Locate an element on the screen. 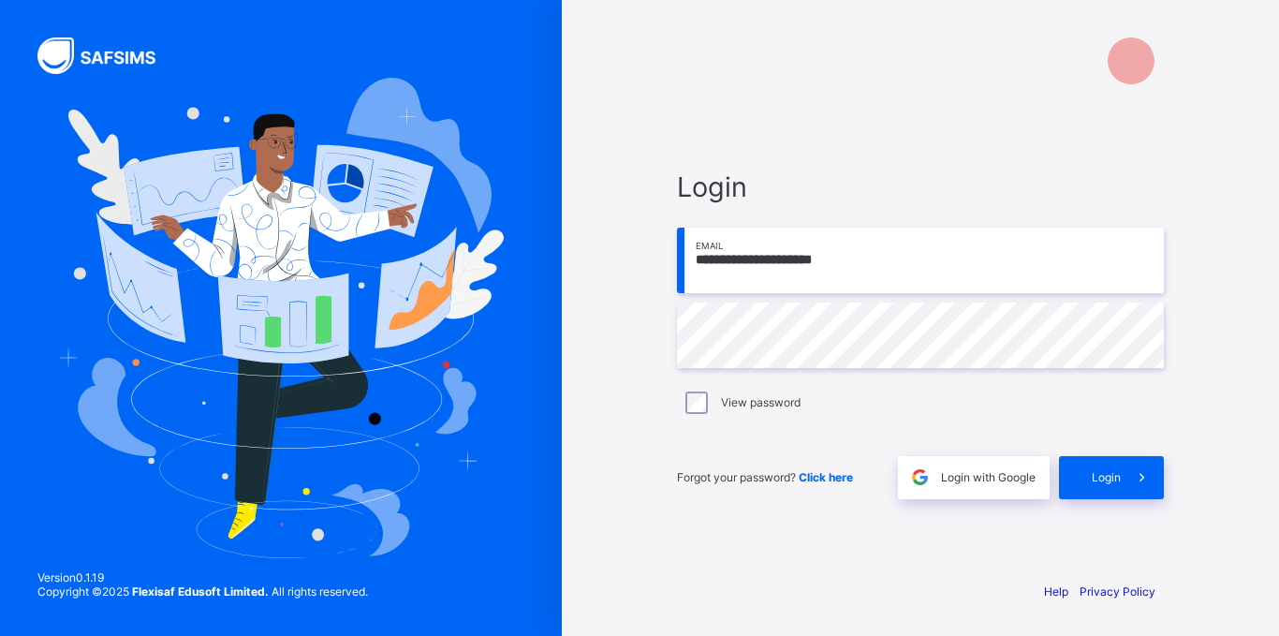 This screenshot has height=636, width=1279. strong: Flexisaf Edusoft Limited. is located at coordinates (200, 591).